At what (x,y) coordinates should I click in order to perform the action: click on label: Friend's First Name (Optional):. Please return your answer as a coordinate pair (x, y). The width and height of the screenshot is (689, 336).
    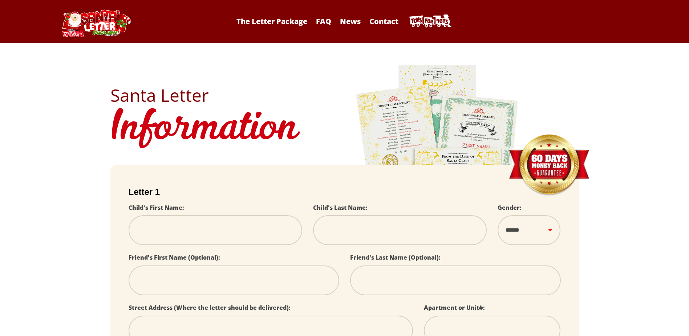
    Looking at the image, I should click on (174, 257).